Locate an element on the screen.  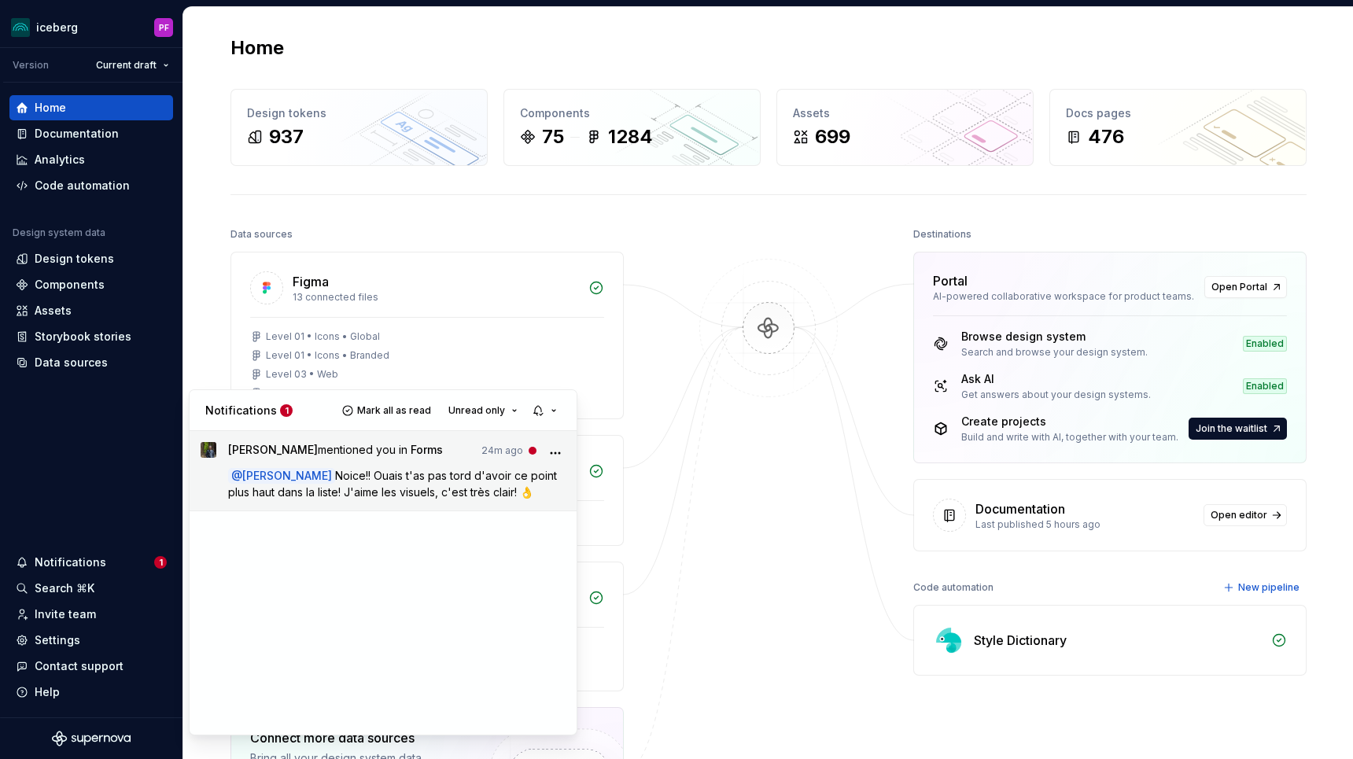
span: Unread only is located at coordinates (477, 411).